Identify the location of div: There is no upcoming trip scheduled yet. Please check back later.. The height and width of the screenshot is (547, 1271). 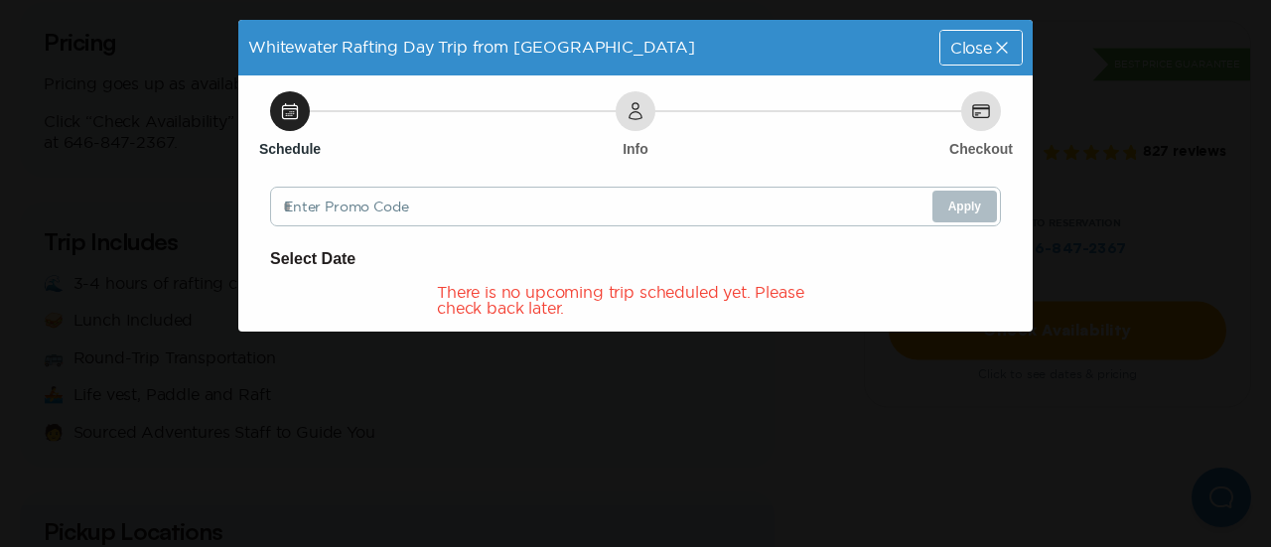
(635, 300).